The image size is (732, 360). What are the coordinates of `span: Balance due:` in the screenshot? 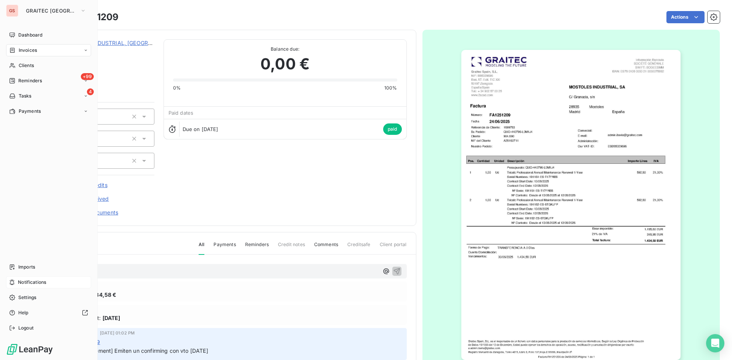 It's located at (285, 49).